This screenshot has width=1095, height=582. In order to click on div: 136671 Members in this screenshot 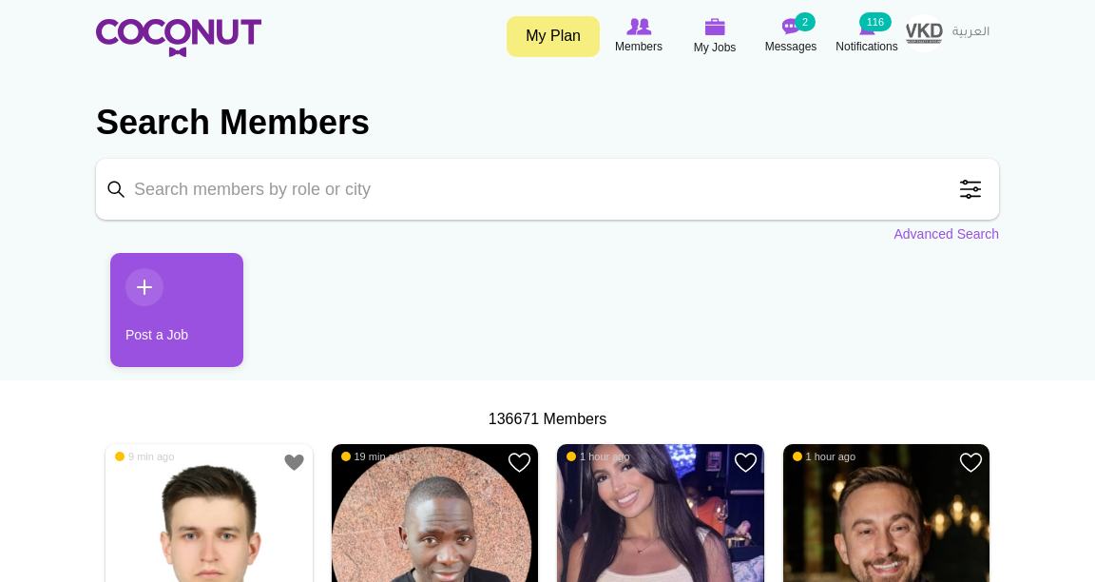, I will do `click(547, 419)`.